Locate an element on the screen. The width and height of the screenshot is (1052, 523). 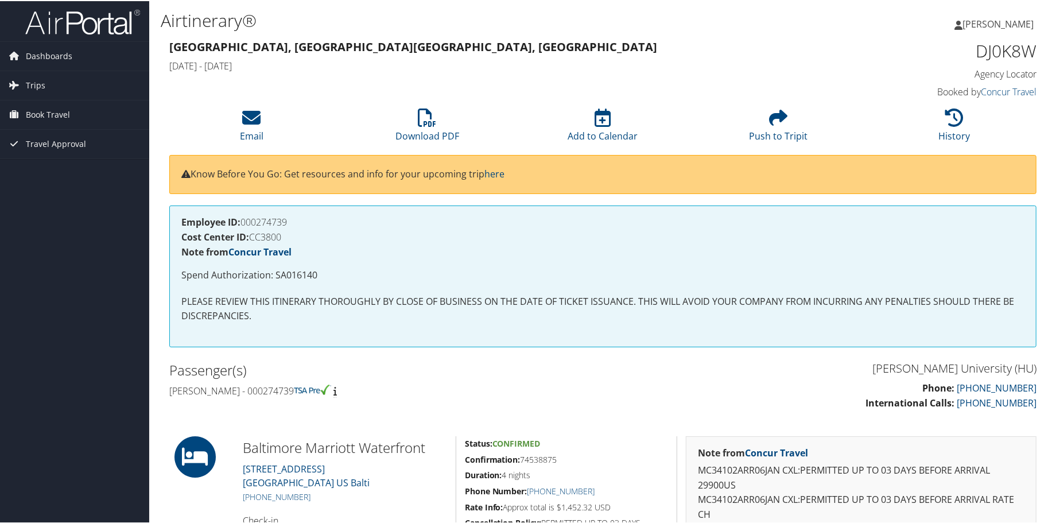
strong: Status: is located at coordinates (479, 442).